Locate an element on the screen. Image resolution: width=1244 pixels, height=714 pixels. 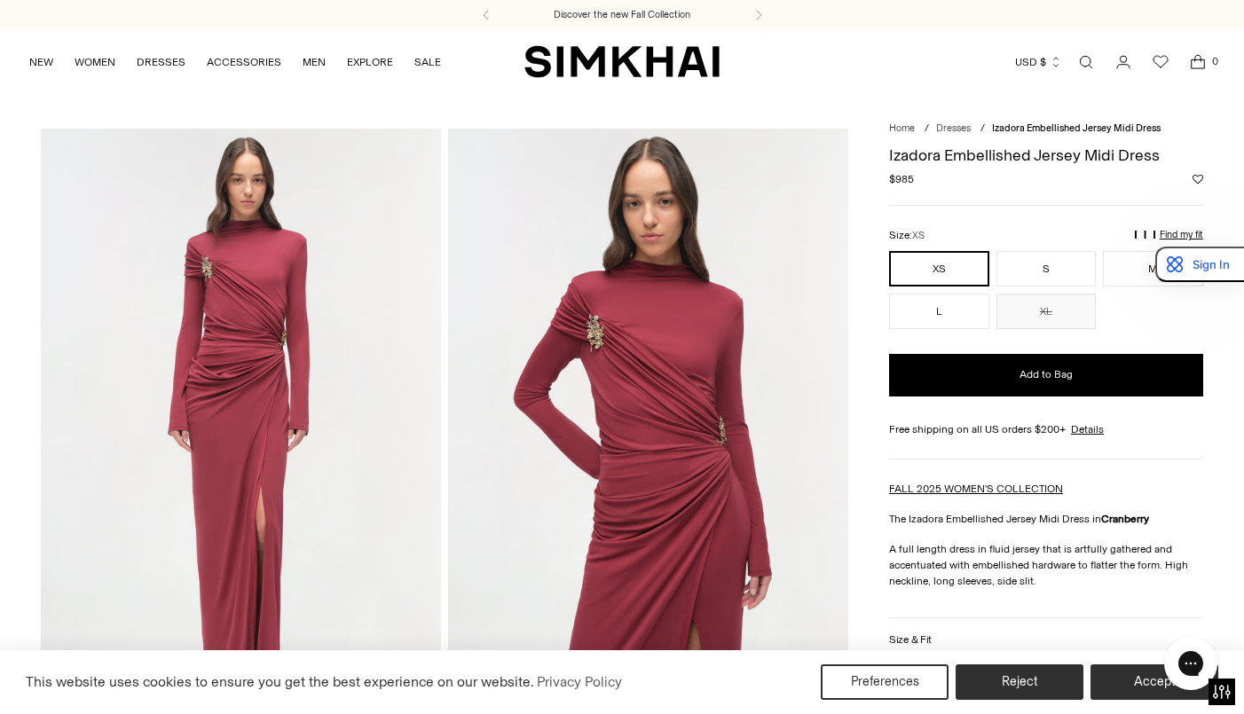
a: EXPLORE is located at coordinates (370, 62).